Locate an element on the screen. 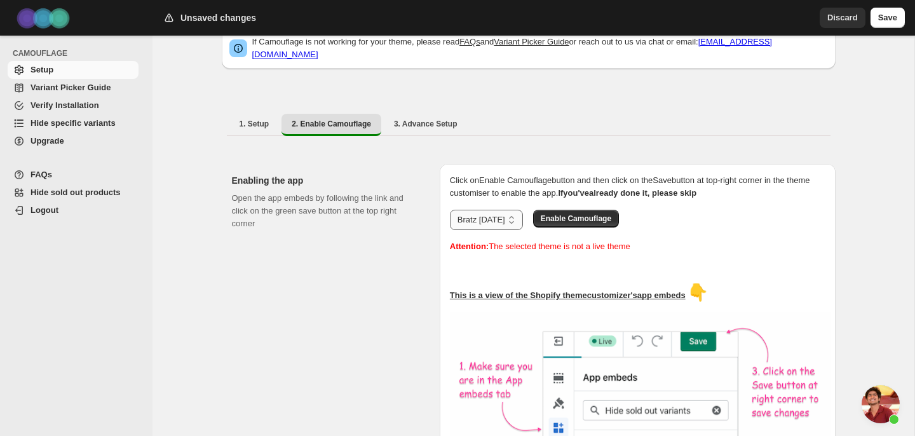  p: If Camouflage is not working for your theme, please read and or reach out to us via chat or email: is located at coordinates (540, 48).